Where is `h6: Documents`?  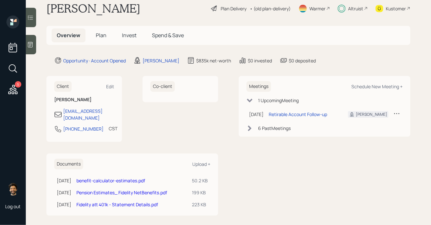 h6: Documents is located at coordinates (69, 164).